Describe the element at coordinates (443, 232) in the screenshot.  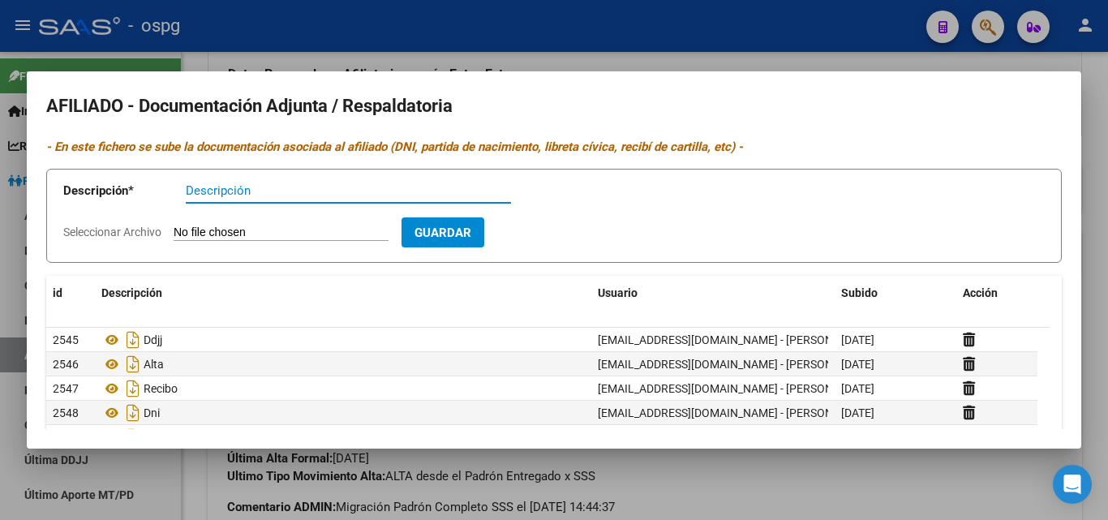
I see `button: Guardar` at that location.